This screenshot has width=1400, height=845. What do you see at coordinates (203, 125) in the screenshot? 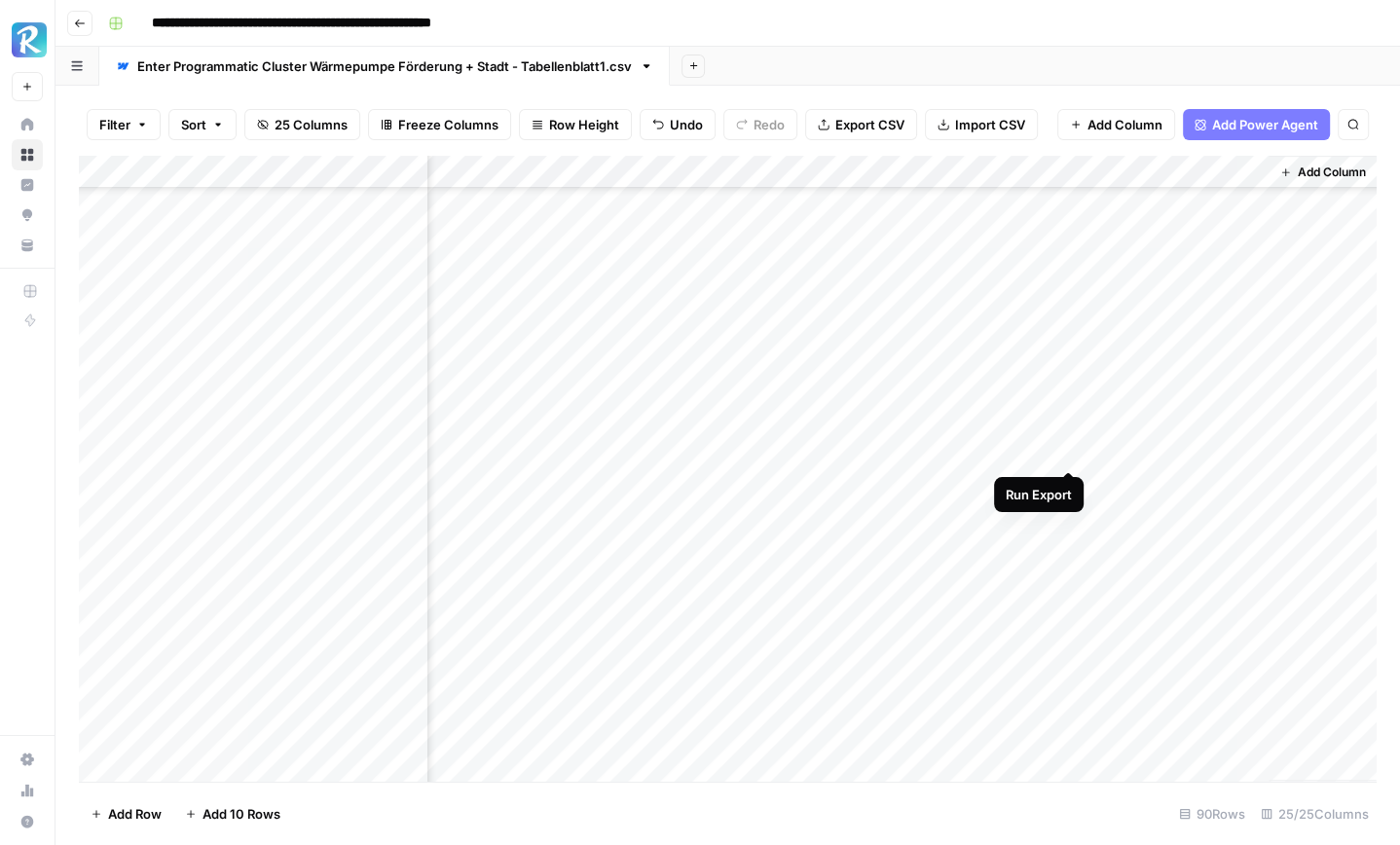
I see `button: Sort` at bounding box center [203, 125].